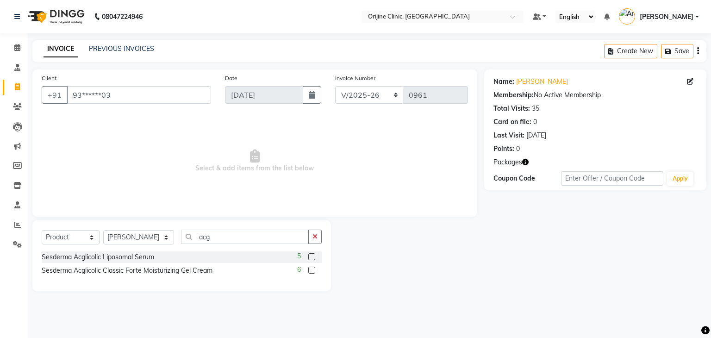 This screenshot has width=711, height=338. What do you see at coordinates (503, 149) in the screenshot?
I see `div: Points:` at bounding box center [503, 149].